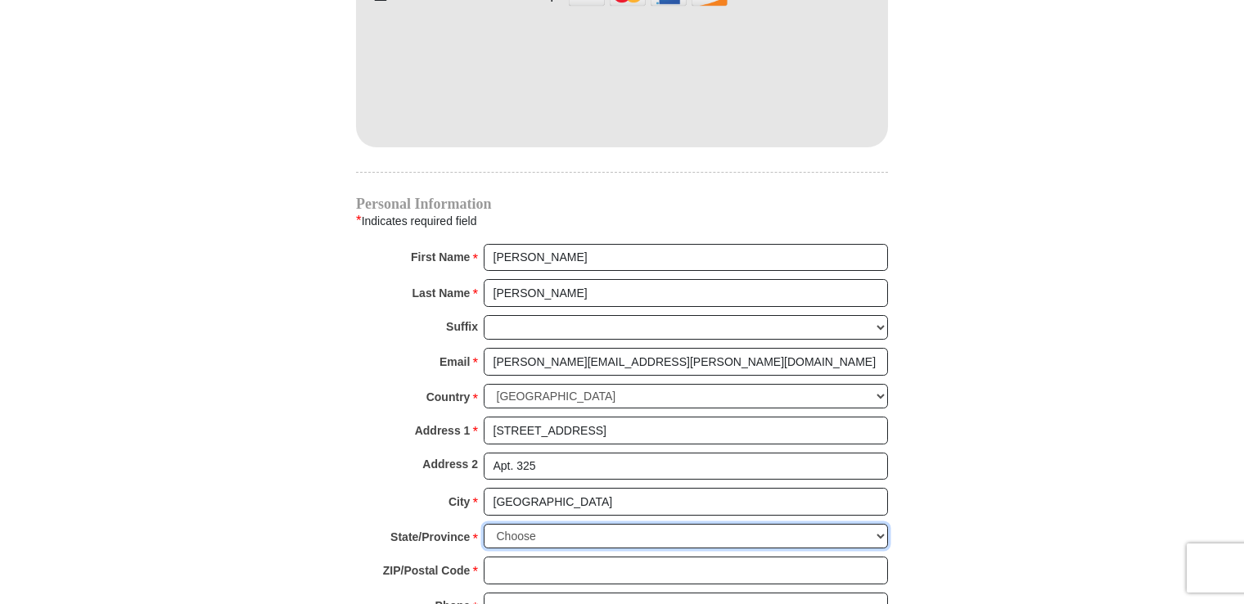  I want to click on strong: Last Name, so click(441, 293).